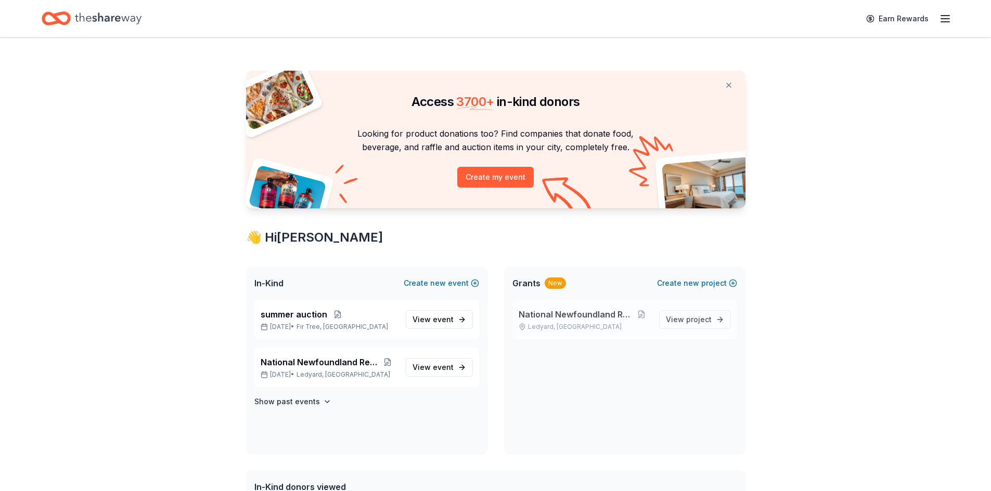 The height and width of the screenshot is (491, 991). Describe the element at coordinates (695, 320) in the screenshot. I see `a: View project` at that location.